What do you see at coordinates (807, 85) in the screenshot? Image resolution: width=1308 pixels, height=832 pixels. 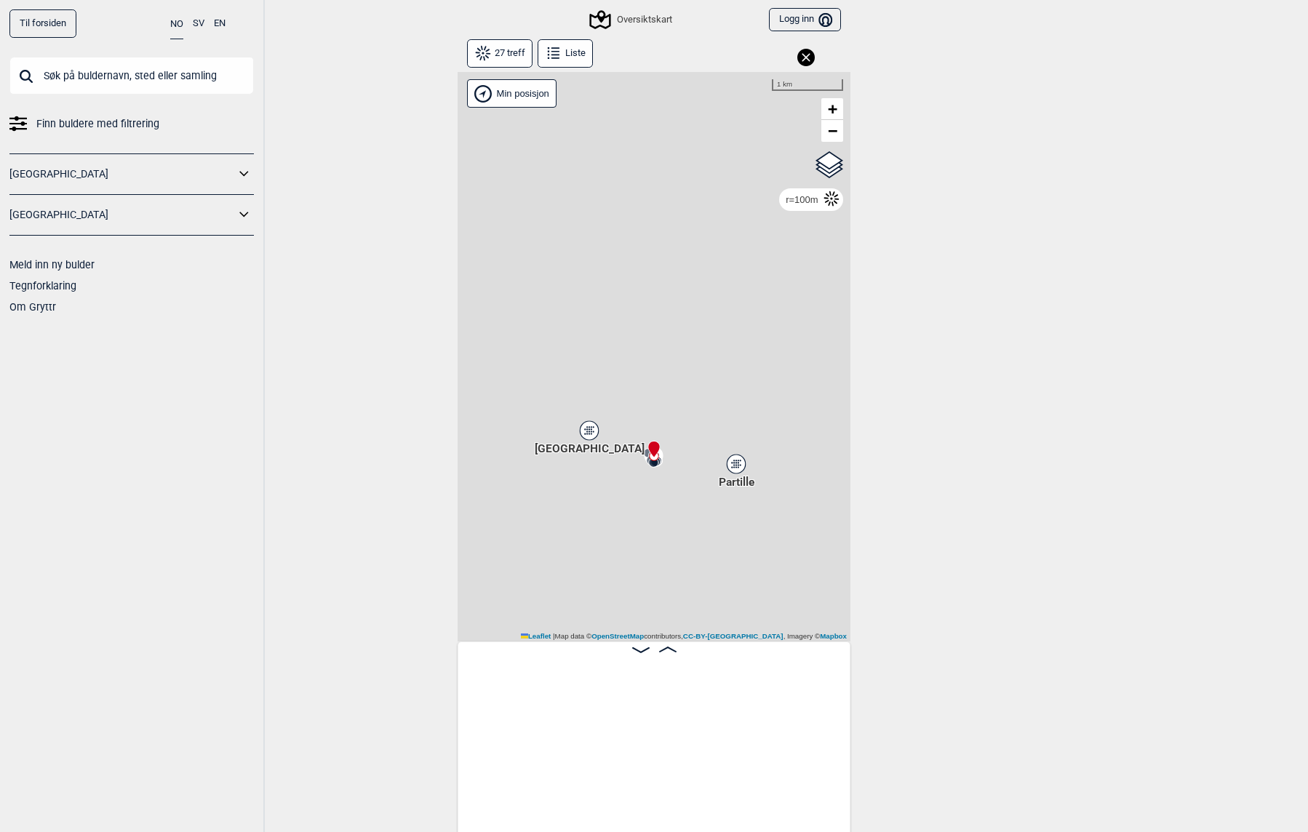 I see `div: 1 km` at bounding box center [807, 85].